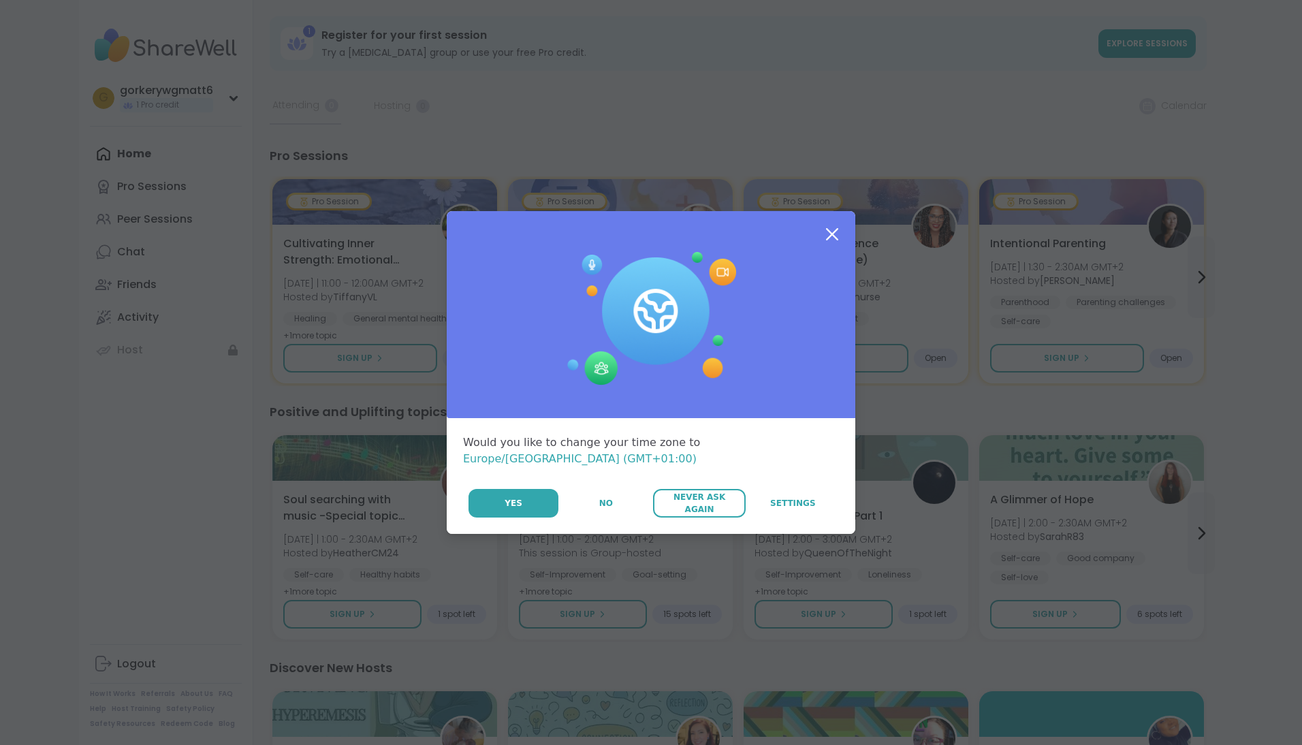  I want to click on button: No, so click(605, 503).